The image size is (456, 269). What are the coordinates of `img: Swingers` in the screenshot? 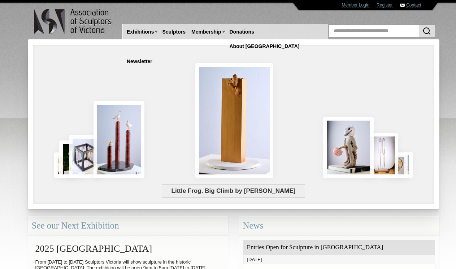 It's located at (382, 155).